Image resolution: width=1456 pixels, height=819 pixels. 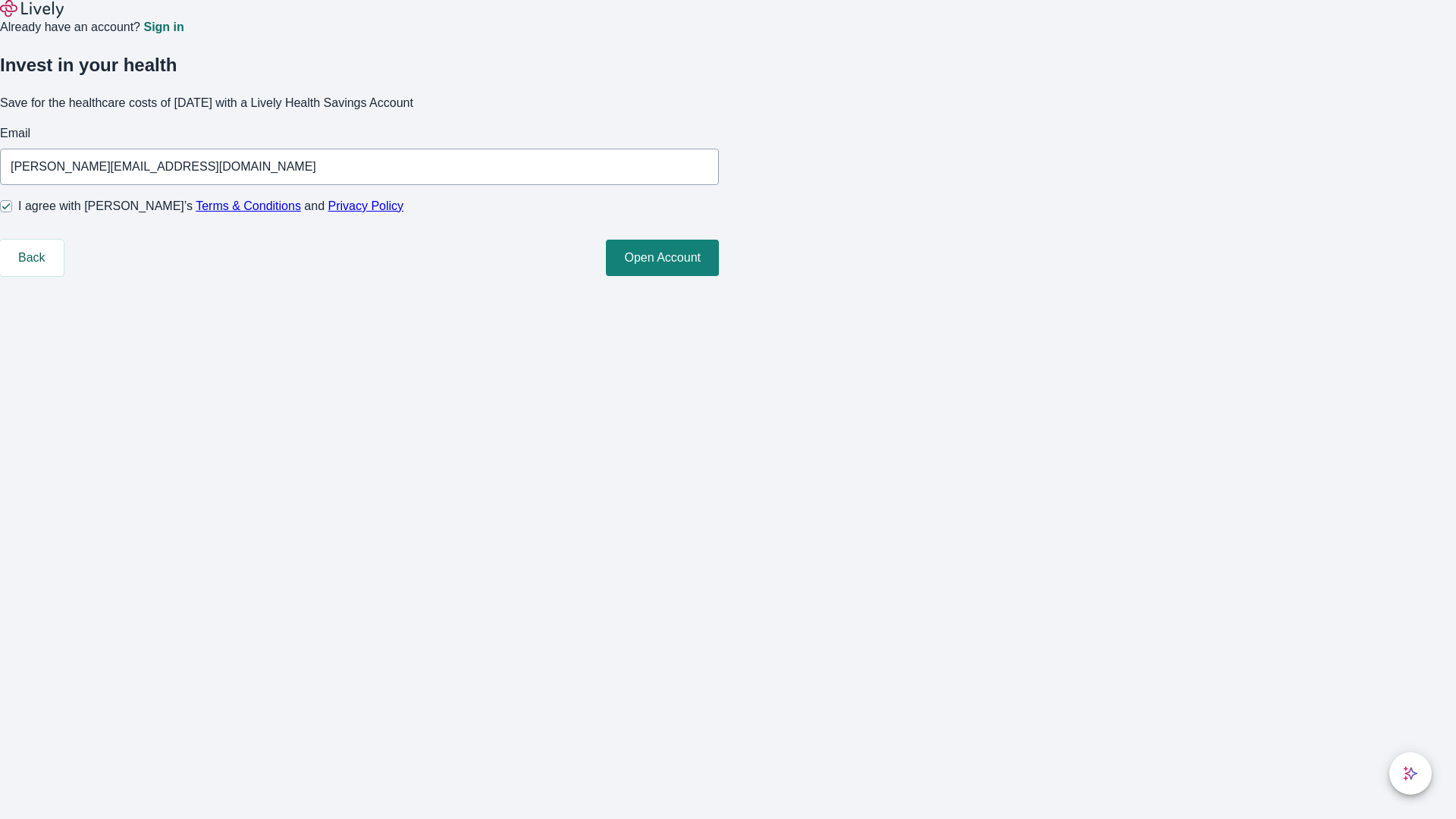 What do you see at coordinates (163, 27) in the screenshot?
I see `a: Sign in` at bounding box center [163, 27].